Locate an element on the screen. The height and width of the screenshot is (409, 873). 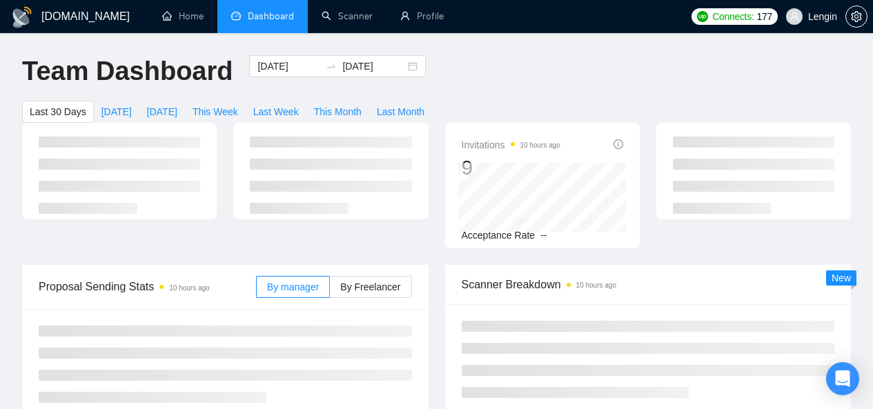
span: Dashboard is located at coordinates (270, 16).